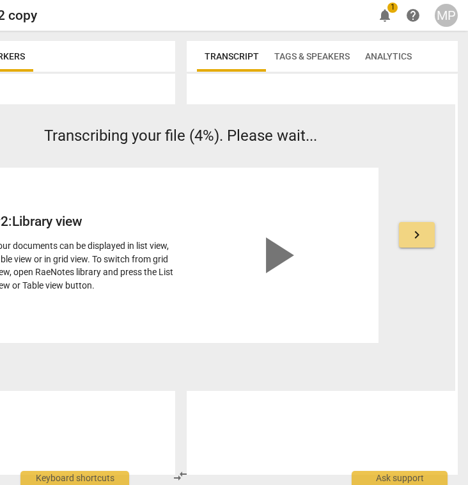  What do you see at coordinates (446, 15) in the screenshot?
I see `div: MP` at bounding box center [446, 15].